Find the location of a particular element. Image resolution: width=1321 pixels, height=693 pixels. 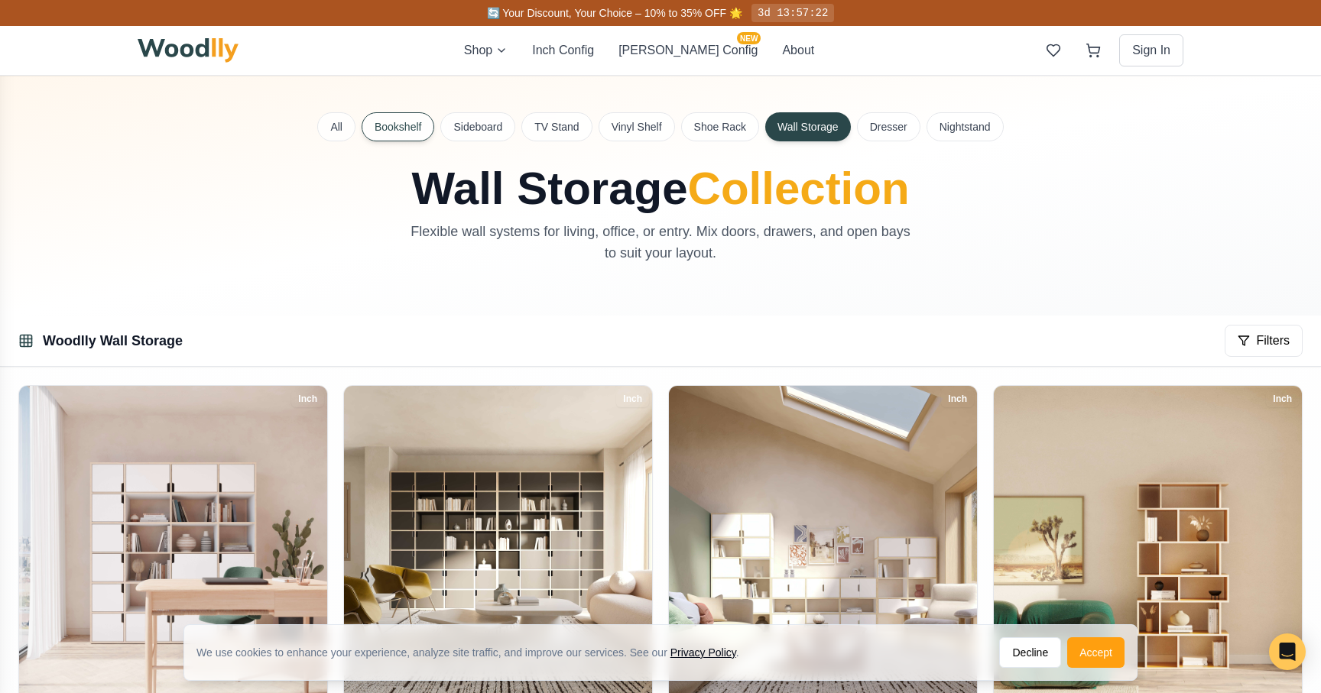

button: Dresser is located at coordinates (888, 127).